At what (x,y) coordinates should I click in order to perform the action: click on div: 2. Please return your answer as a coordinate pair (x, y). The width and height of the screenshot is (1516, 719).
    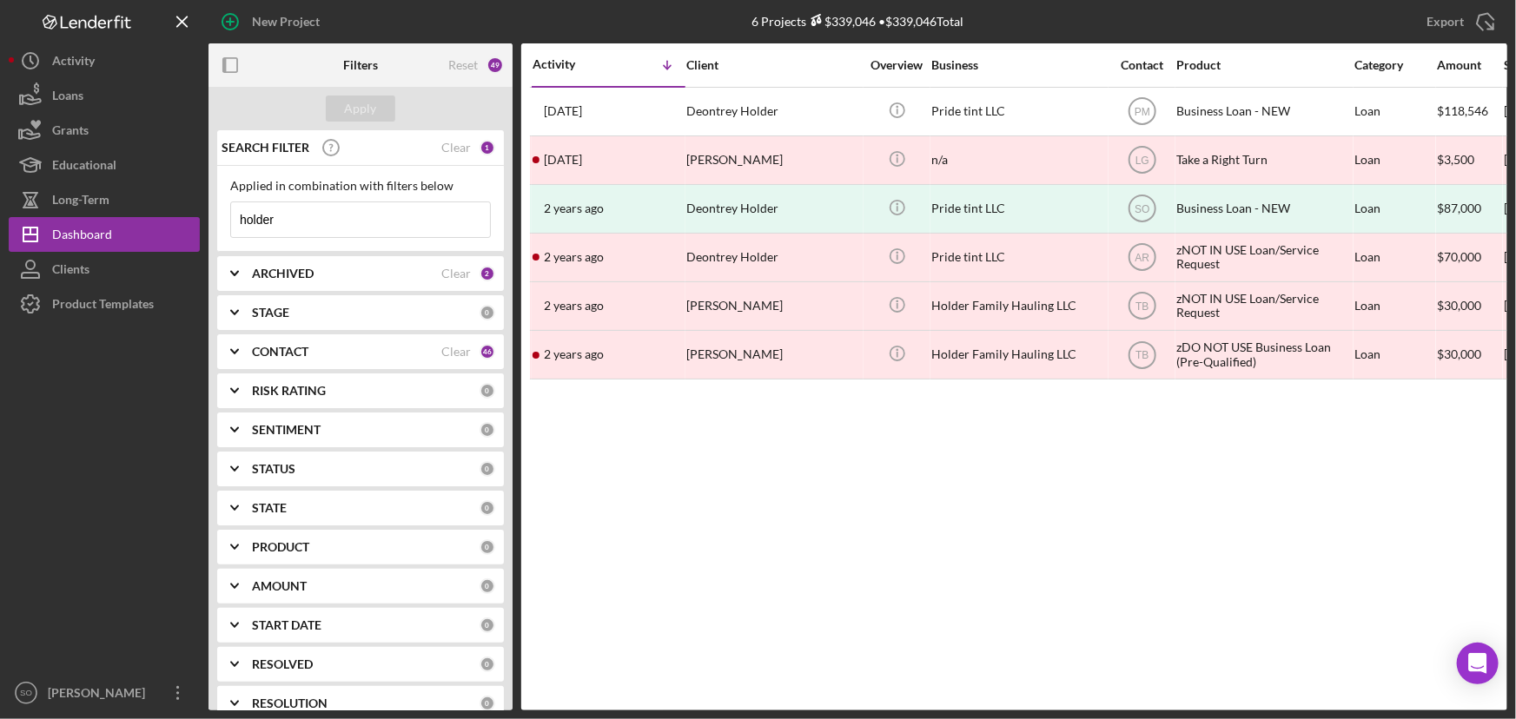
    Looking at the image, I should click on (487, 274).